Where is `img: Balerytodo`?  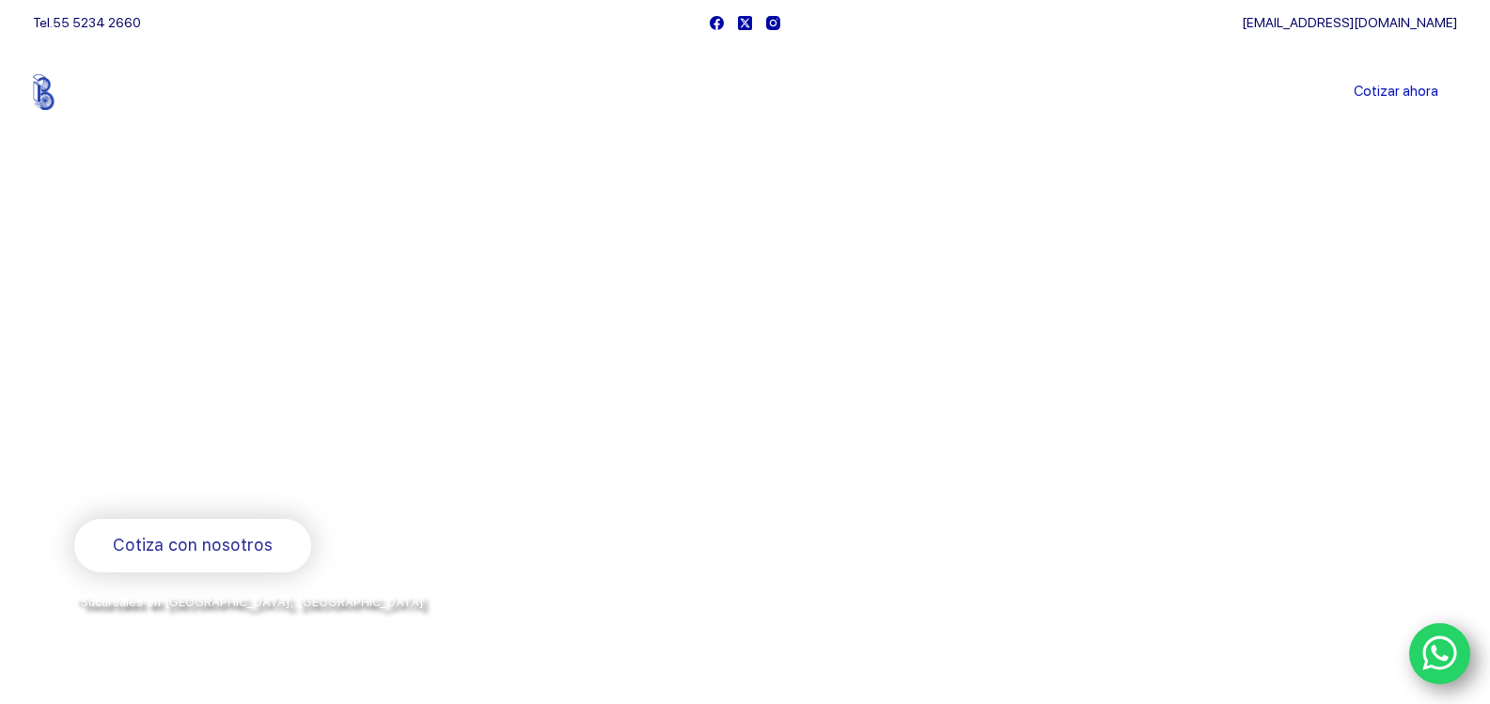
img: Balerytodo is located at coordinates (91, 92).